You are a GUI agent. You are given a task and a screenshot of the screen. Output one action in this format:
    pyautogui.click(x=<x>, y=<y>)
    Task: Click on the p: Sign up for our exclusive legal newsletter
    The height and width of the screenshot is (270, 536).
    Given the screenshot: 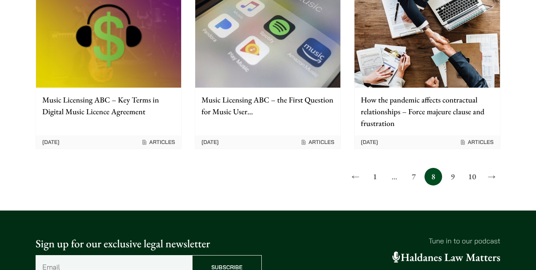 What is the action you would take?
    pyautogui.click(x=149, y=244)
    